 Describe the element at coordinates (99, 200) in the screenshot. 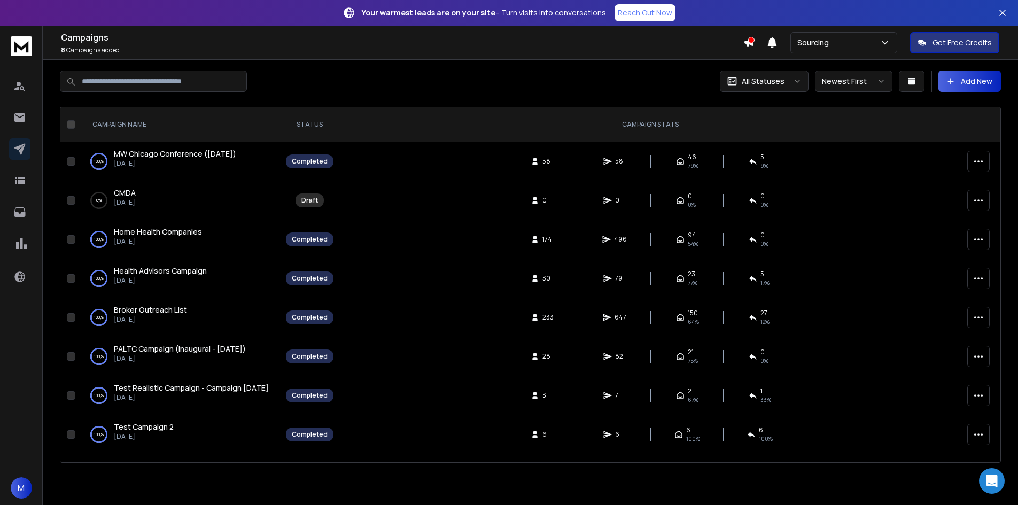

I see `p: 0 %` at that location.